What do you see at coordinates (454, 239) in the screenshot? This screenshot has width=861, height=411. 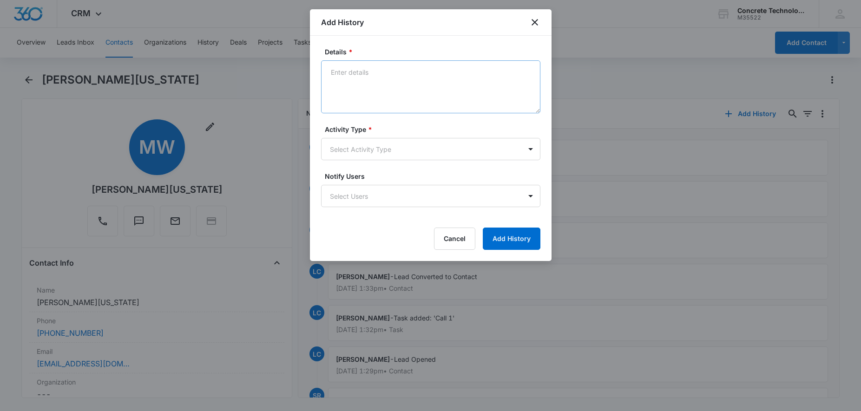 I see `button: Cancel` at bounding box center [454, 239].